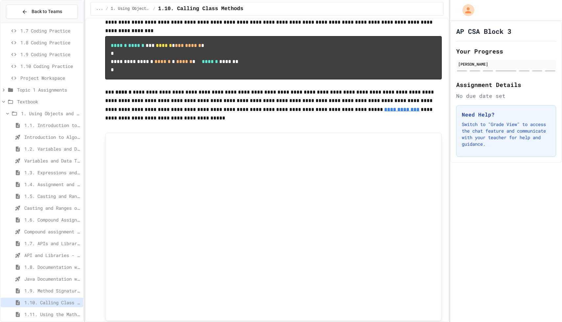 The image size is (562, 322). I want to click on span: 1.4. Assignment and Input, so click(52, 184).